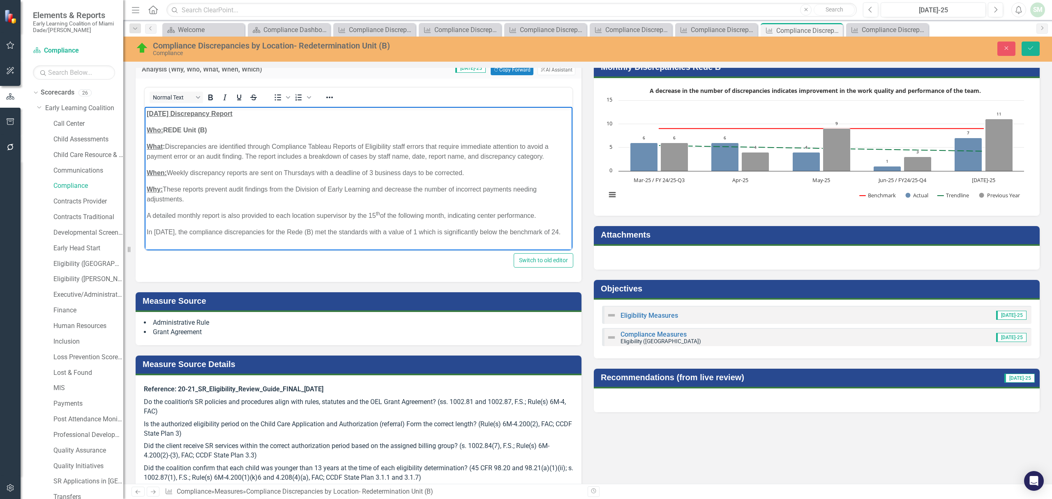  I want to click on a: Early Learning Coalition, so click(84, 108).